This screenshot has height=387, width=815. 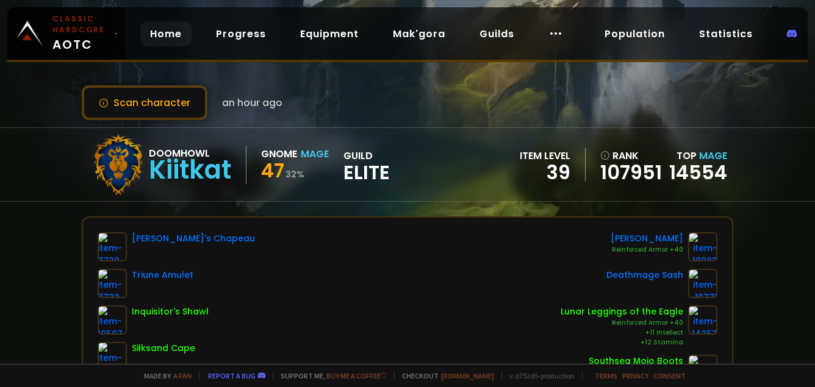 I want to click on img: item-7722, so click(x=112, y=284).